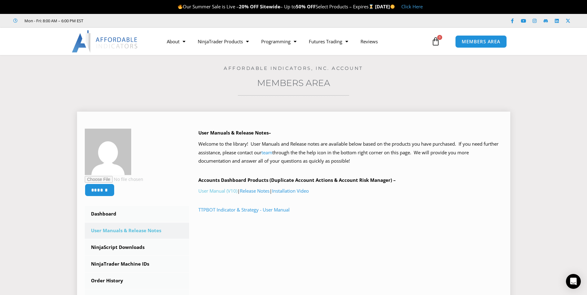 The width and height of the screenshot is (587, 295). I want to click on strong: 20% OFF, so click(249, 6).